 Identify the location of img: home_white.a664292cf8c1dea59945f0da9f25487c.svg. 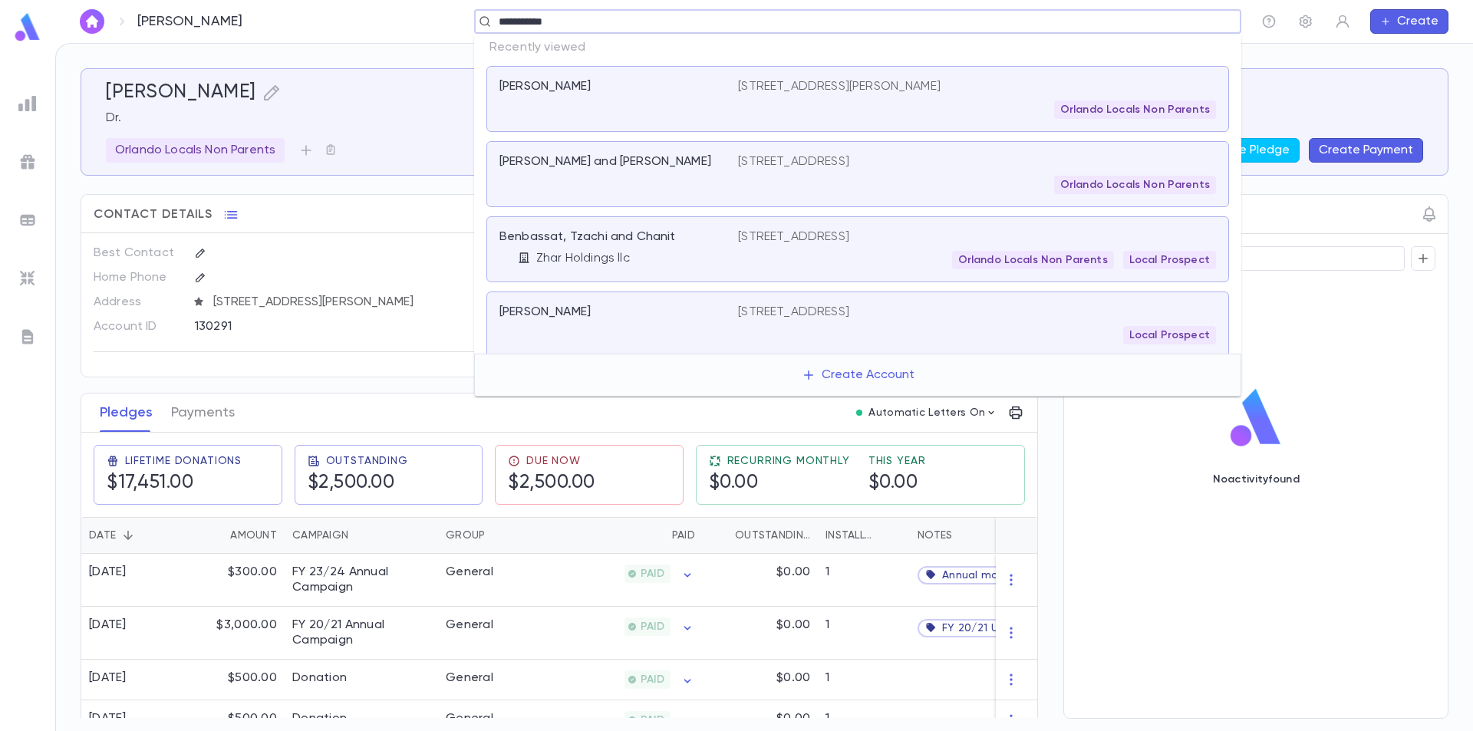
(92, 21).